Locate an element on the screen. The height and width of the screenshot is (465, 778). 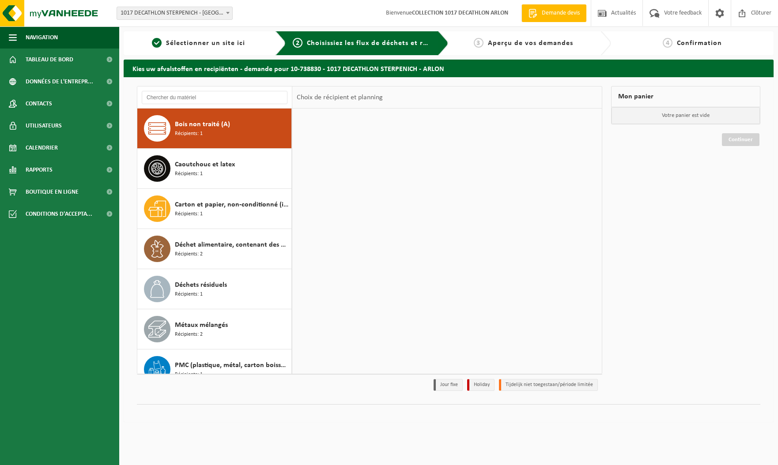
a: Continuer is located at coordinates (740, 139).